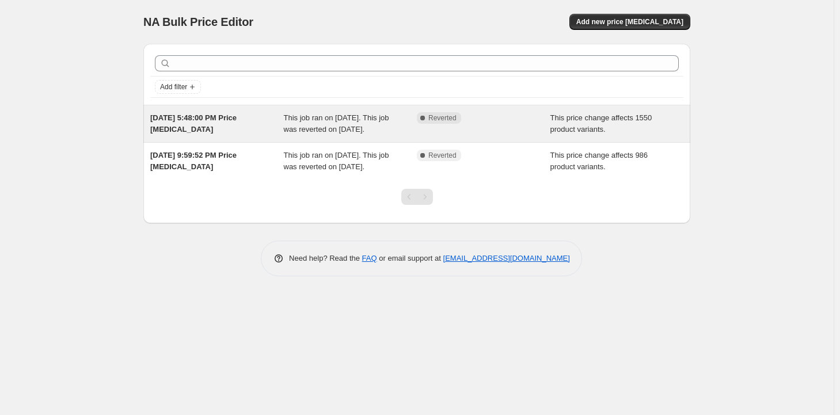  What do you see at coordinates (601, 123) in the screenshot?
I see `span: This price change affects 1550 product variants.` at bounding box center [601, 123].